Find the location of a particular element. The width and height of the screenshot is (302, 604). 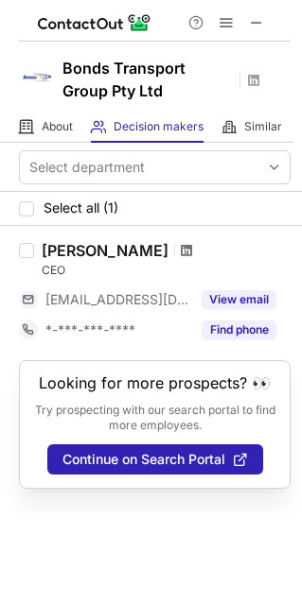

span: About is located at coordinates (57, 127).